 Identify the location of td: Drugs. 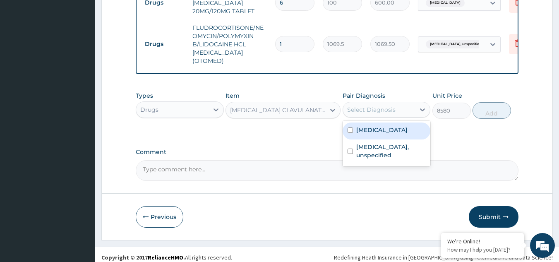
(164, 44).